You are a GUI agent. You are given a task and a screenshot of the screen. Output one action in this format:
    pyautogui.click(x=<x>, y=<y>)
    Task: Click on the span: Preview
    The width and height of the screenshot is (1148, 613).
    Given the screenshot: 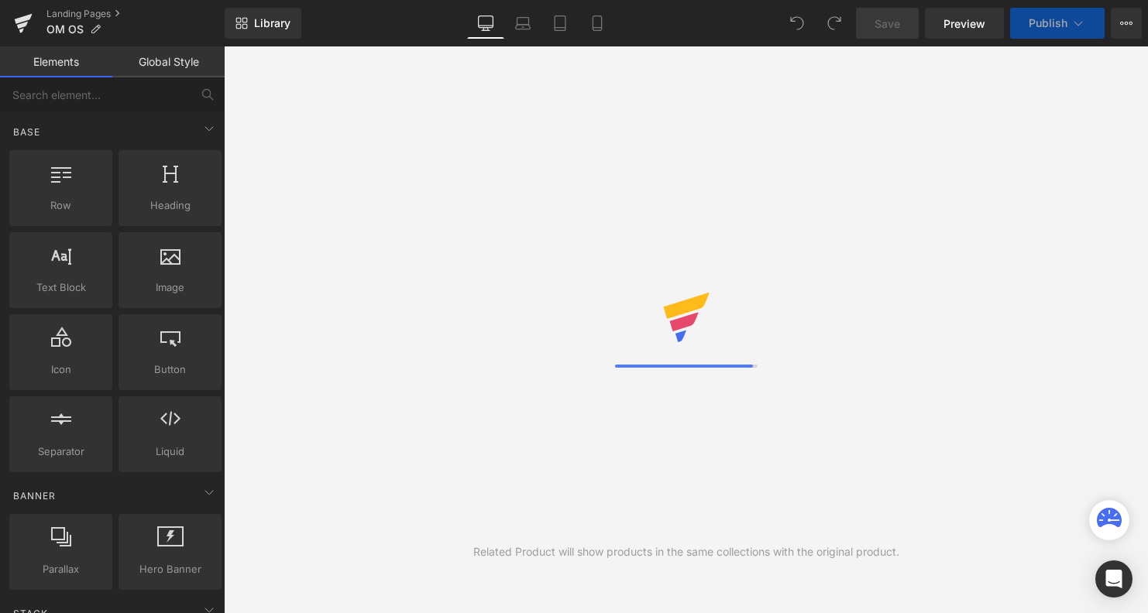 What is the action you would take?
    pyautogui.click(x=964, y=23)
    